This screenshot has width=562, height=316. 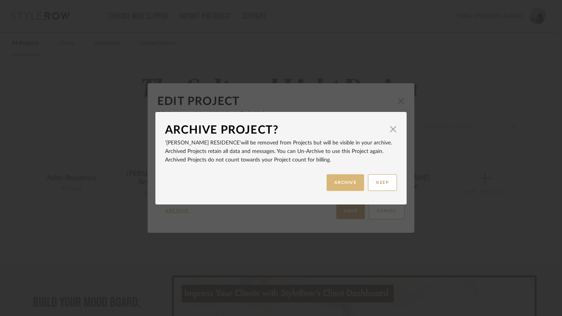 I want to click on p: will be removed from Projects but will be visible in your archive. Archived Projects retain all d..., so click(x=281, y=151).